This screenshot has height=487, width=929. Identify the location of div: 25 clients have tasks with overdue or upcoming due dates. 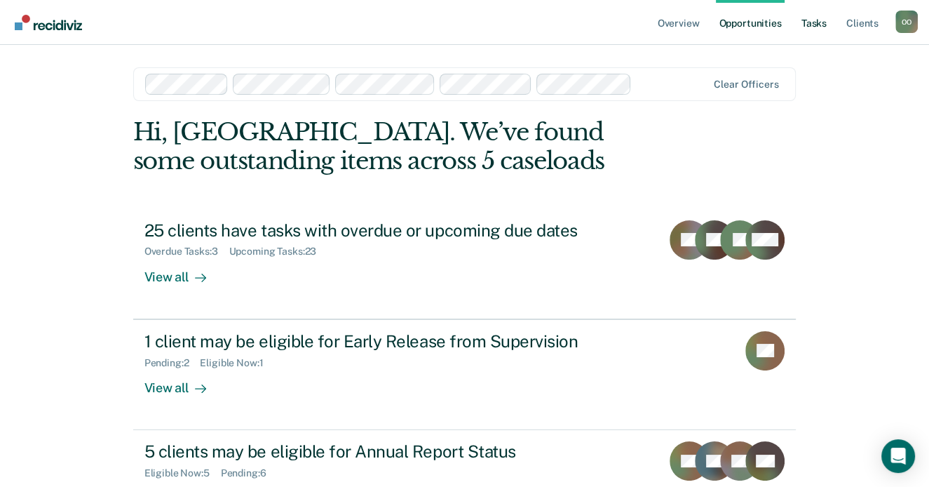
(391, 230).